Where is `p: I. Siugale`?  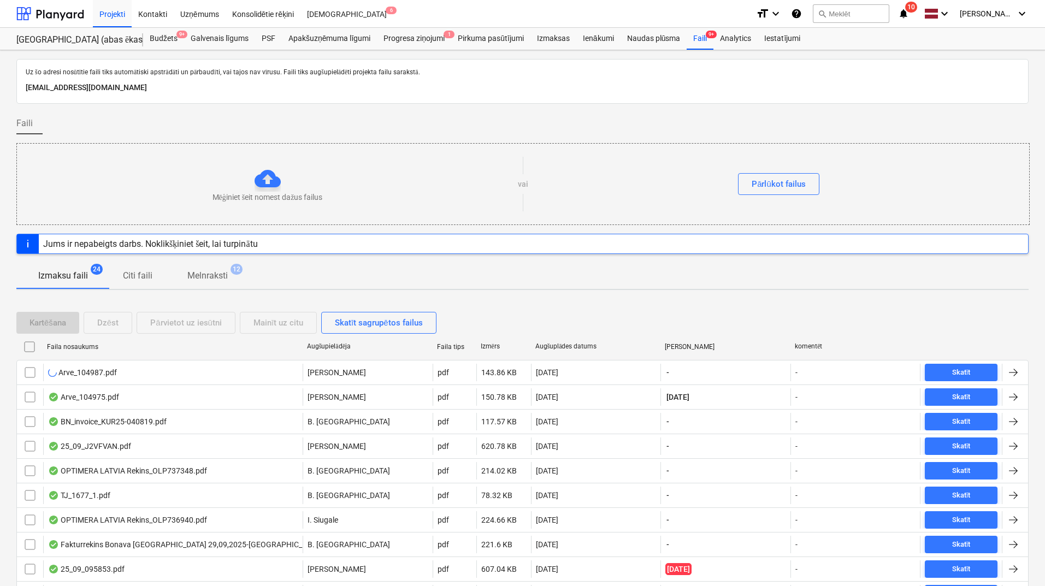
p: I. Siugale is located at coordinates (323, 520).